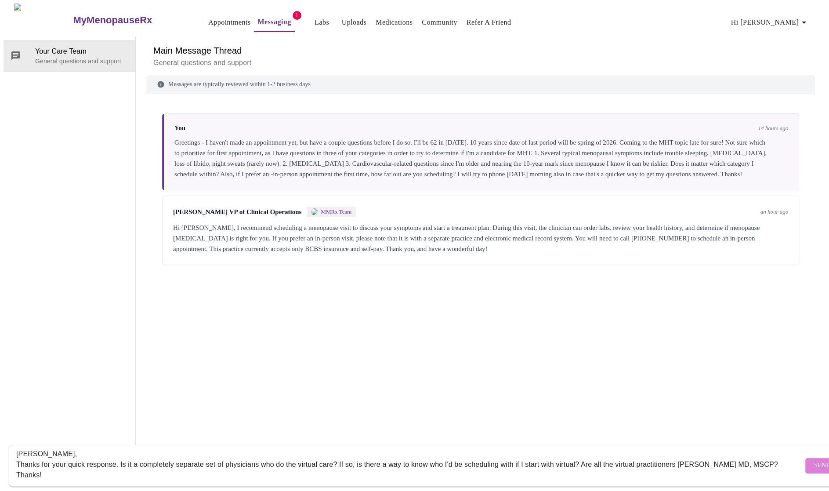 Image resolution: width=829 pixels, height=491 pixels. What do you see at coordinates (481, 51) in the screenshot?
I see `h6: Main Message Thread` at bounding box center [481, 51].